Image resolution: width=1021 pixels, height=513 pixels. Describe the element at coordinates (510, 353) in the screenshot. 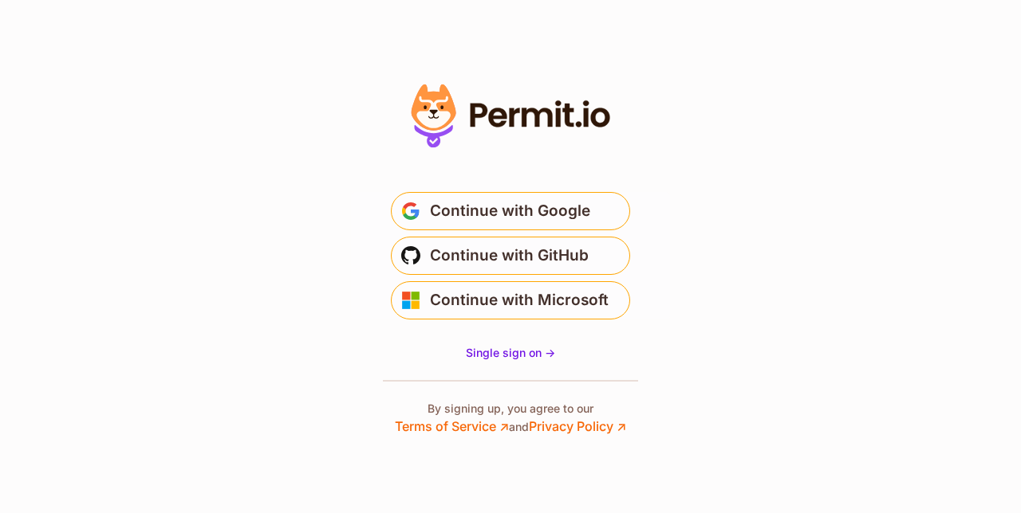

I see `a: Single sign on ->` at that location.